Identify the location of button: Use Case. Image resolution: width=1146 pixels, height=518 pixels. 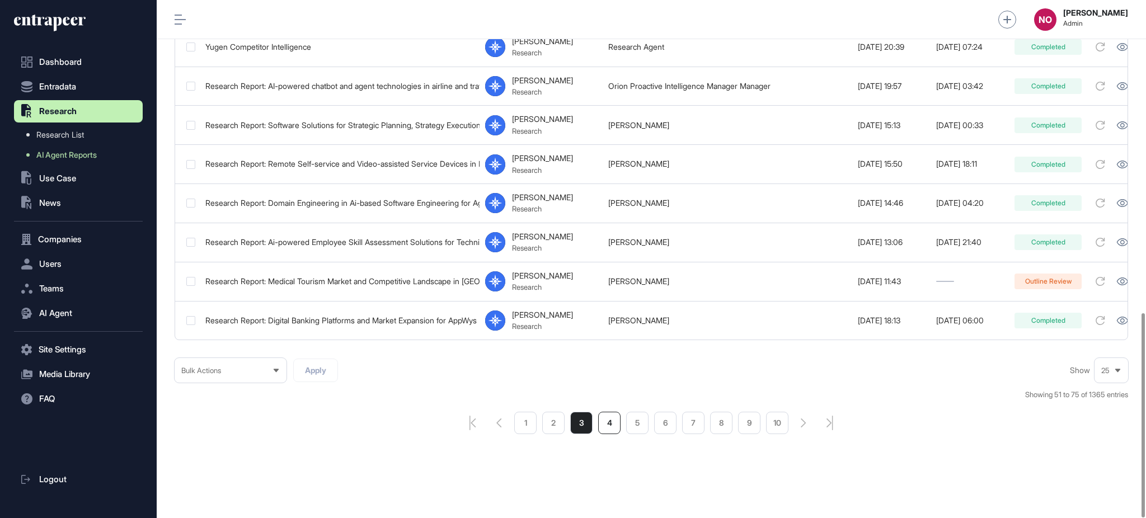
(78, 178).